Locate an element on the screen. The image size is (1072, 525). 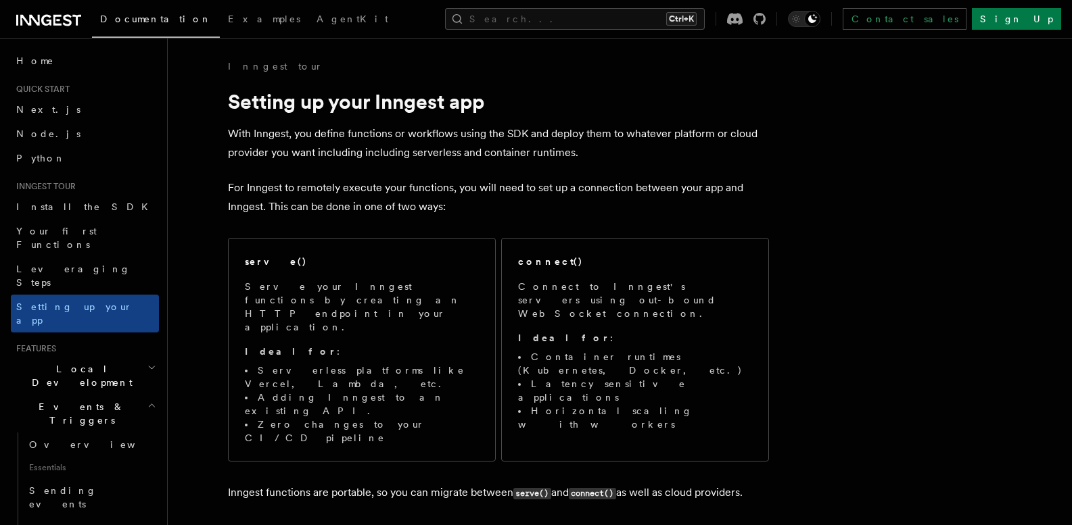
p: Serve your Inngest functions by creating an HTTP endpoint in your application. is located at coordinates (362, 307).